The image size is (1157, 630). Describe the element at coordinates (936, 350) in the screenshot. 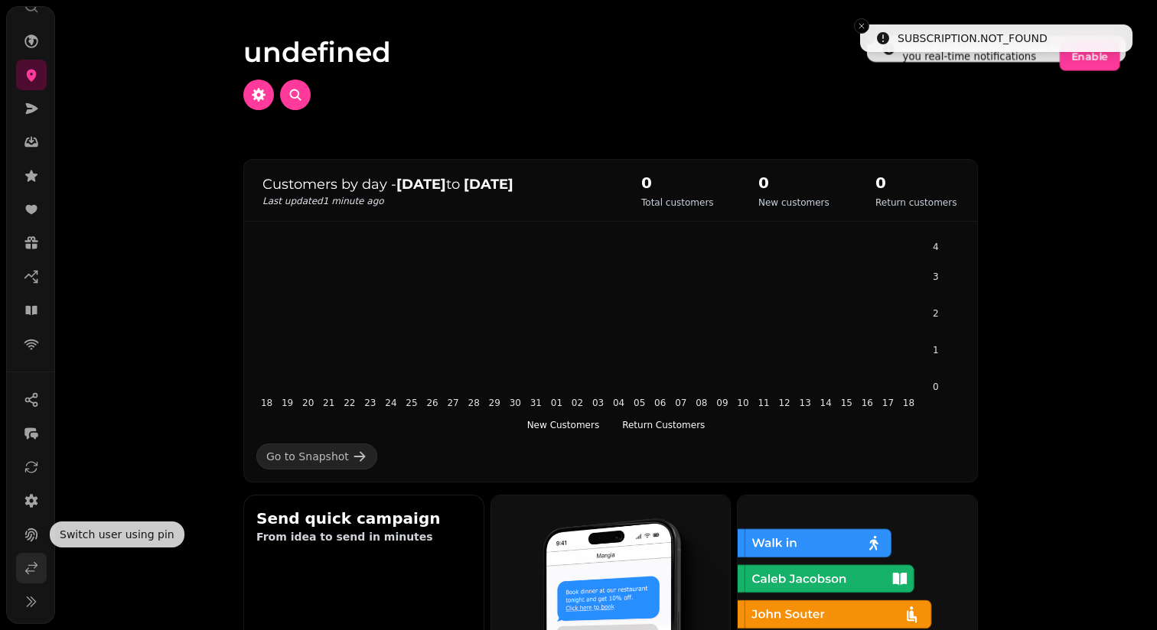

I see `tspan: 1` at that location.